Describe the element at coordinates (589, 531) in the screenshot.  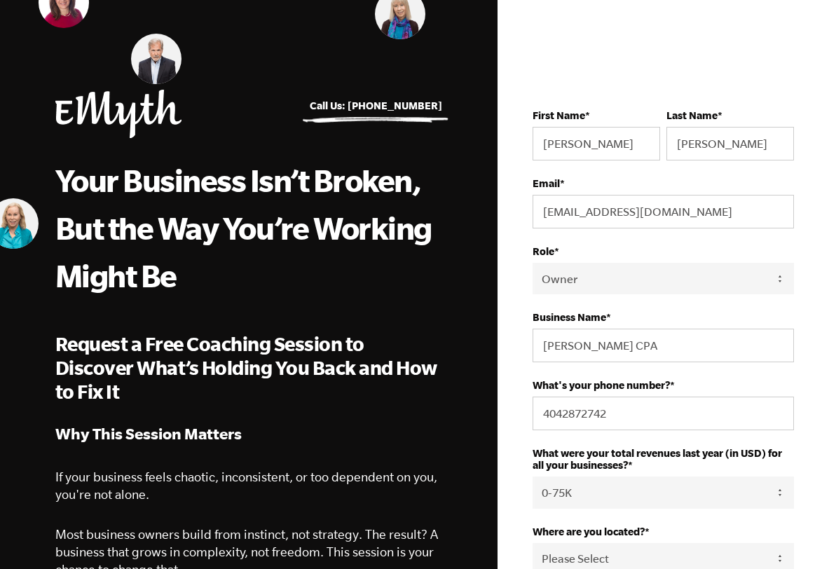
I see `strong: Where are you located?` at that location.